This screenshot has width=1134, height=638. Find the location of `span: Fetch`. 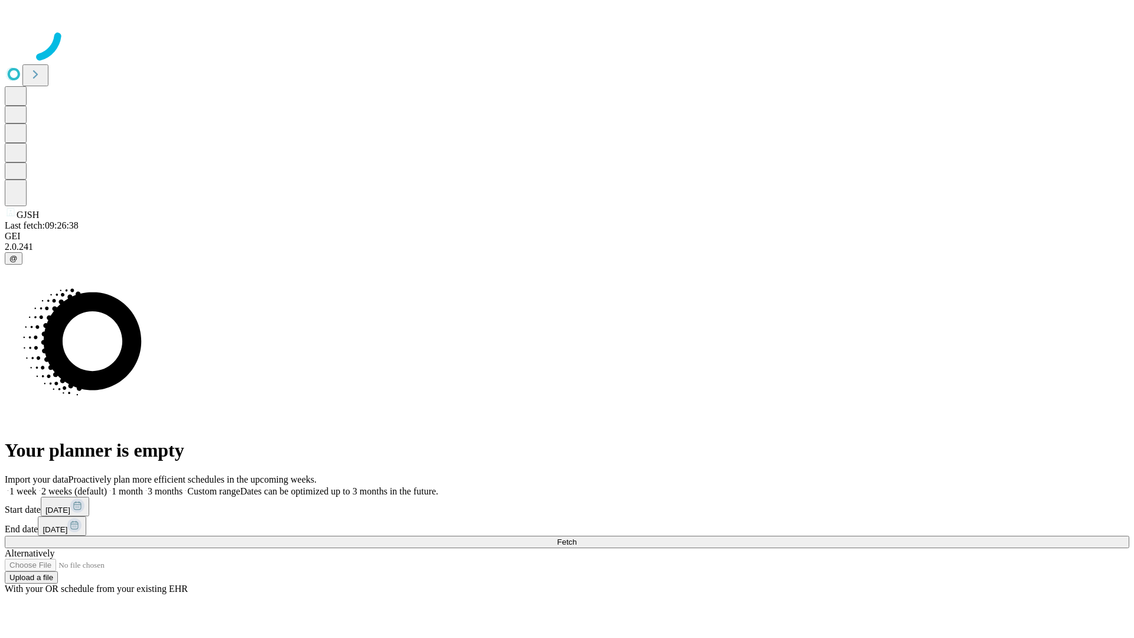

span: Fetch is located at coordinates (567, 542).